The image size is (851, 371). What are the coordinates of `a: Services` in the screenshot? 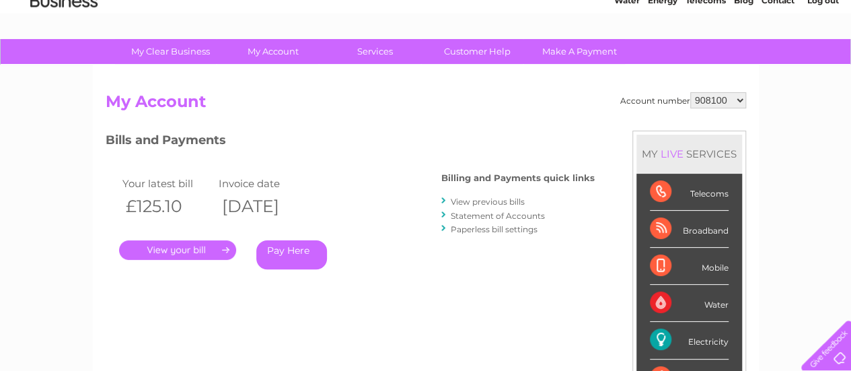 It's located at (375, 51).